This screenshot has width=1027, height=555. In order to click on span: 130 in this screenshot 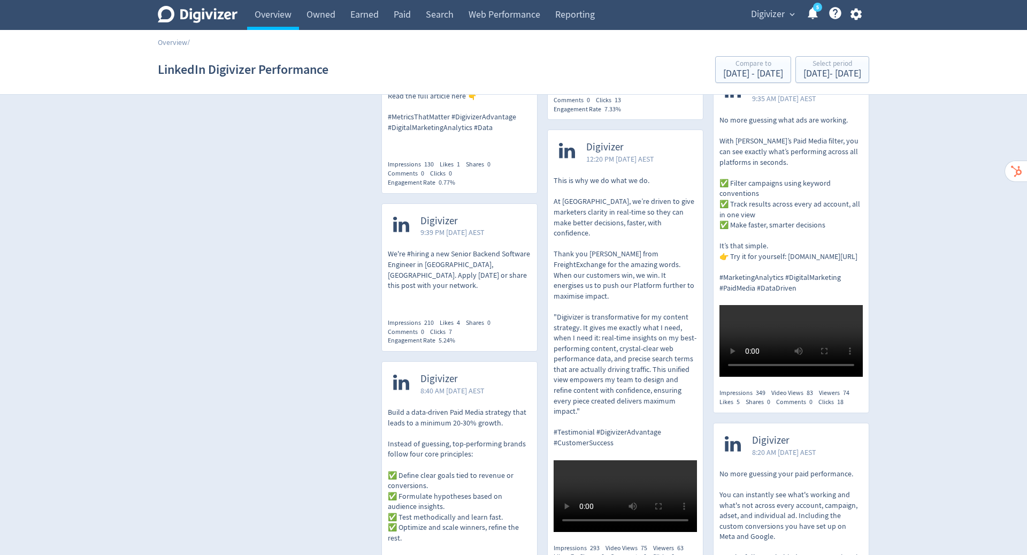, I will do `click(429, 164)`.